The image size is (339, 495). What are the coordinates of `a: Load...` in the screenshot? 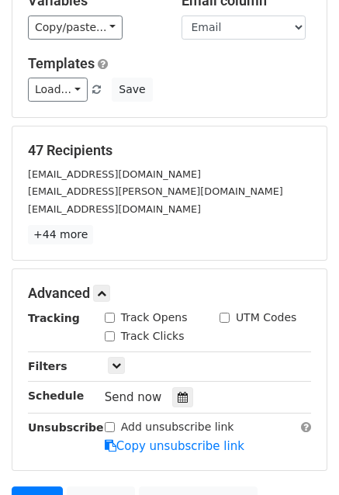 It's located at (57, 89).